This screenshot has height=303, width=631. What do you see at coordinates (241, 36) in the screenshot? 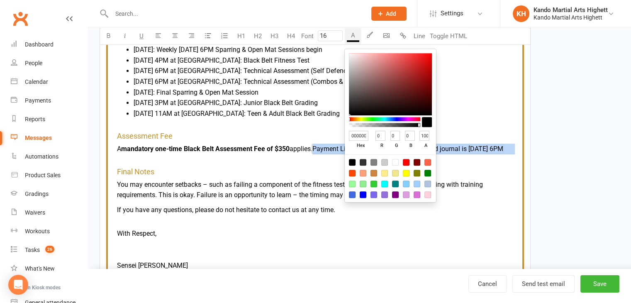
I see `button: H1` at bounding box center [241, 36].